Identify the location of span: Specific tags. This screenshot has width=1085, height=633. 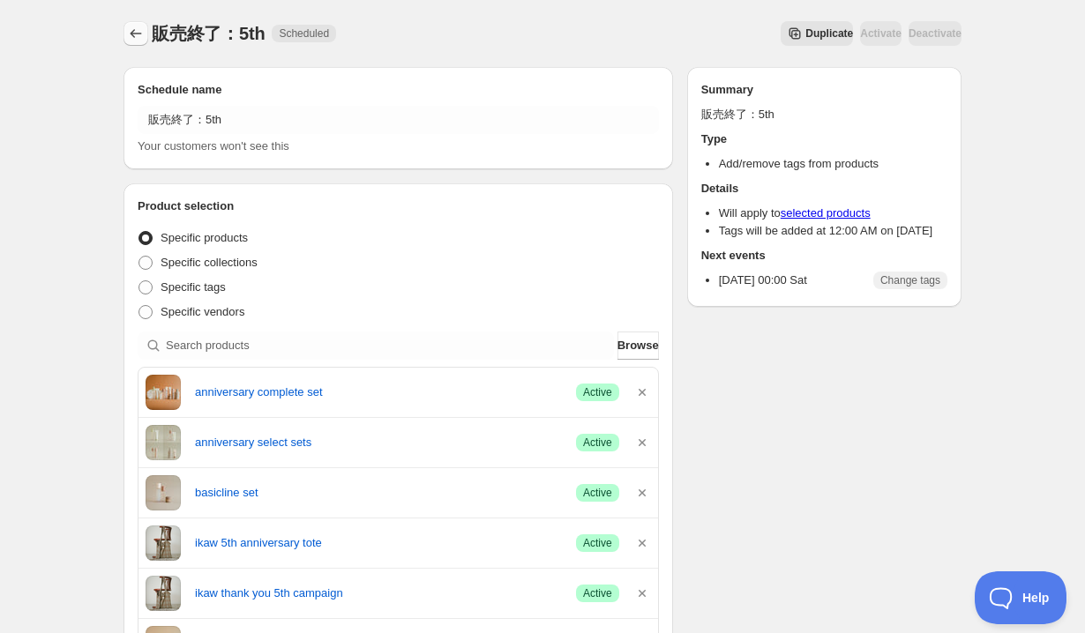
(193, 287).